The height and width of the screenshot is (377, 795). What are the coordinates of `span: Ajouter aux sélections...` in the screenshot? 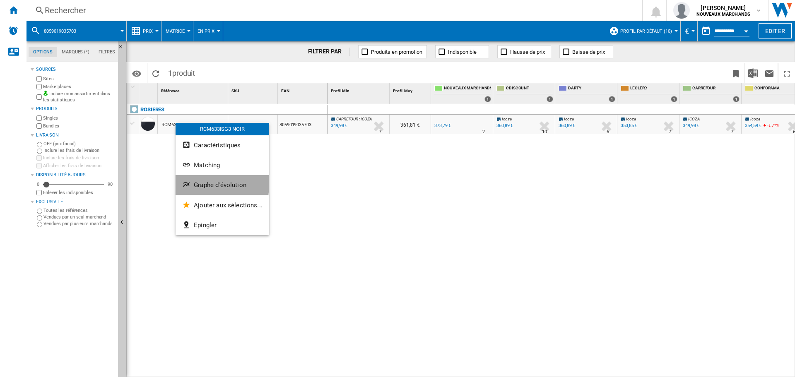 It's located at (228, 205).